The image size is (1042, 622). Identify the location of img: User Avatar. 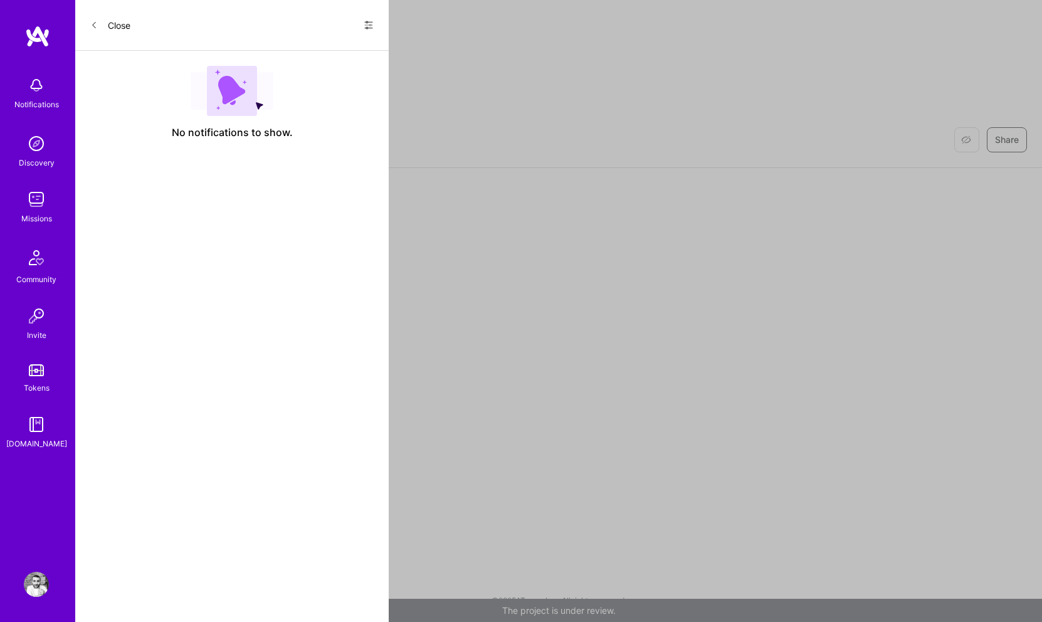
(36, 585).